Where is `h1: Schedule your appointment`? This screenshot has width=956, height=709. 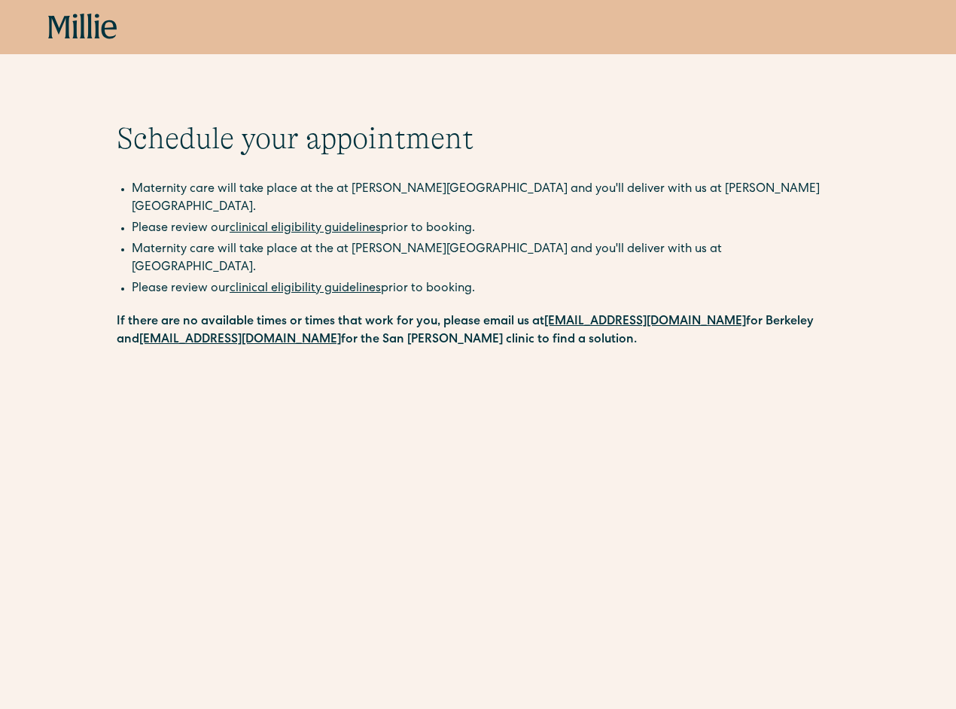
h1: Schedule your appointment is located at coordinates (478, 138).